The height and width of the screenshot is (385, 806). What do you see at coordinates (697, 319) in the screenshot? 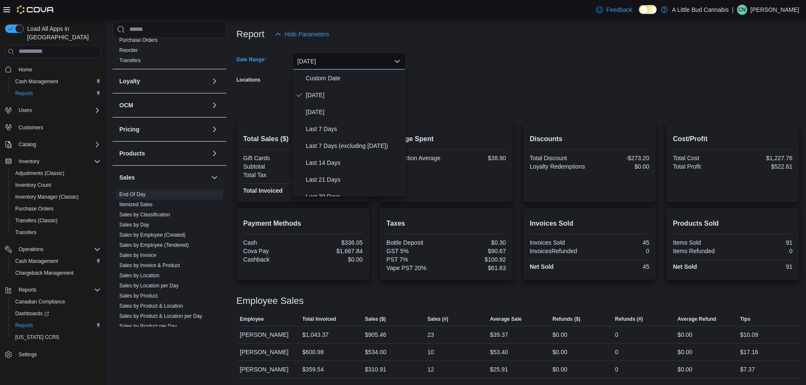
I see `span: Average Refund` at bounding box center [697, 319].